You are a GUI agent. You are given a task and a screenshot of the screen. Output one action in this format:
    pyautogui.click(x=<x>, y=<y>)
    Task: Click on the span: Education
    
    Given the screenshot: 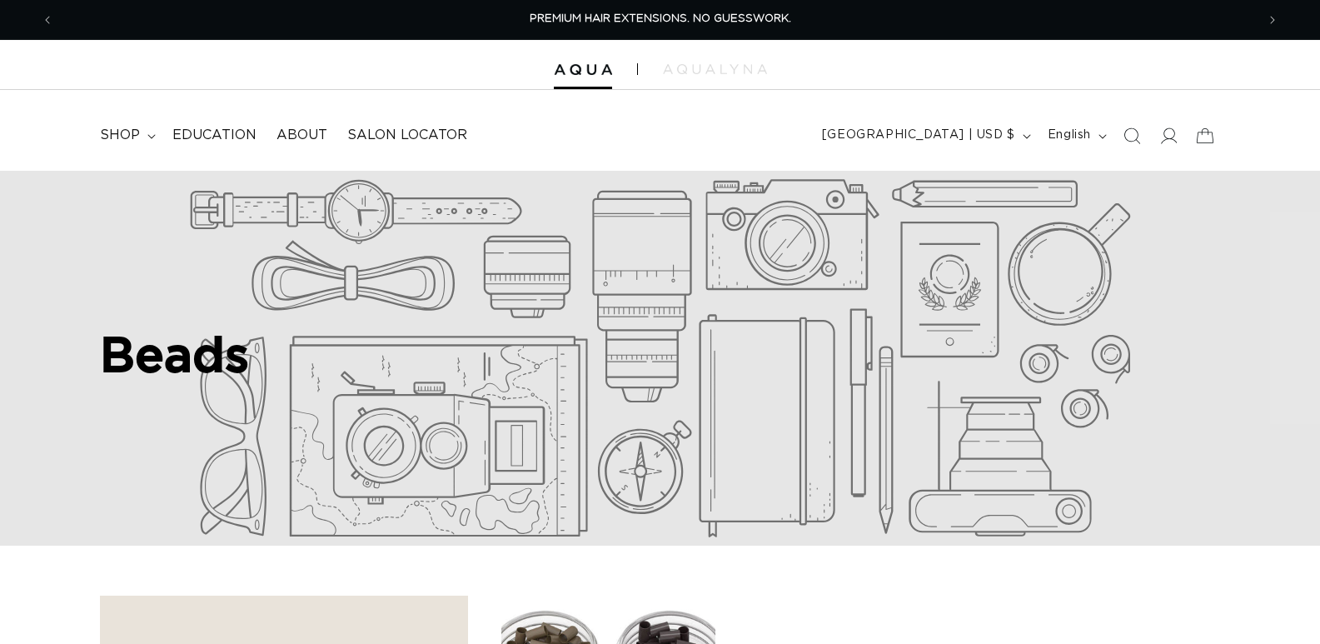 What is the action you would take?
    pyautogui.click(x=214, y=135)
    